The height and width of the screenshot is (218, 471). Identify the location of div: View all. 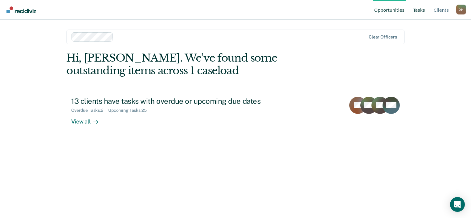
(89, 119).